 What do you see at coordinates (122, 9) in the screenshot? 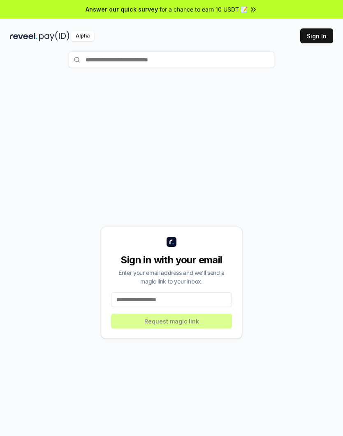
I see `span: Answer our quick survey` at bounding box center [122, 9].